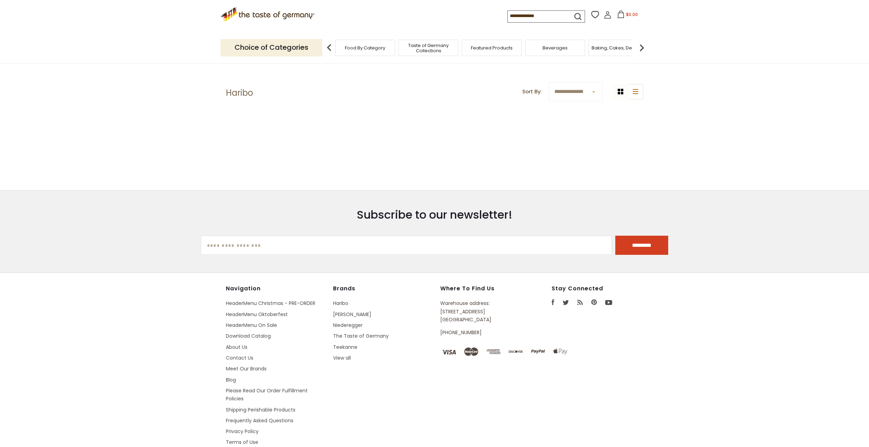 Image resolution: width=869 pixels, height=447 pixels. I want to click on h4: Brands, so click(383, 288).